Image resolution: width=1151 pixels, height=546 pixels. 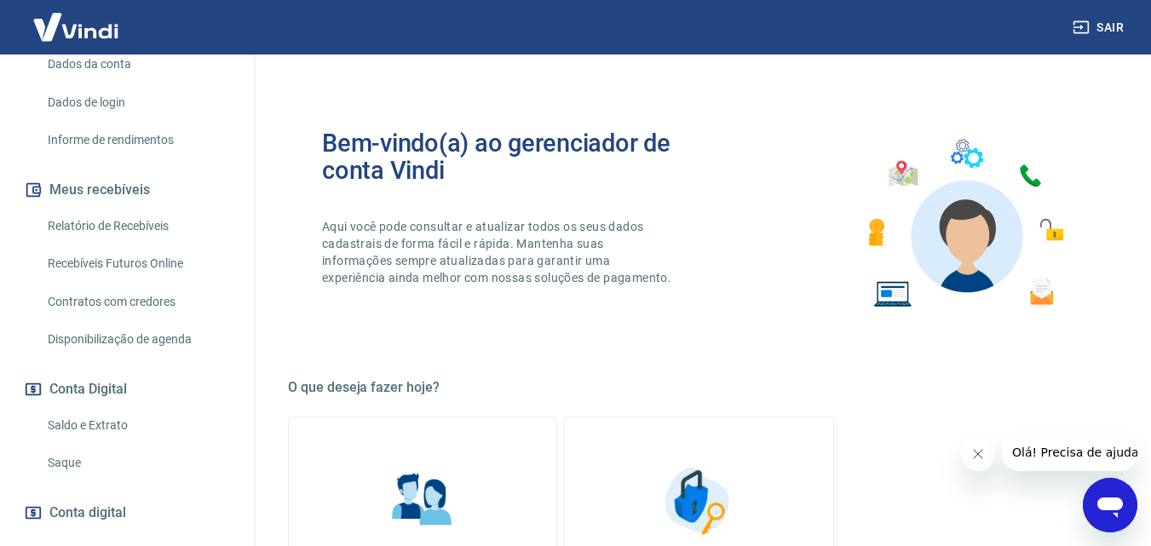 What do you see at coordinates (77, 19) in the screenshot?
I see `span: Olá! Precisa de ajuda?` at bounding box center [77, 19].